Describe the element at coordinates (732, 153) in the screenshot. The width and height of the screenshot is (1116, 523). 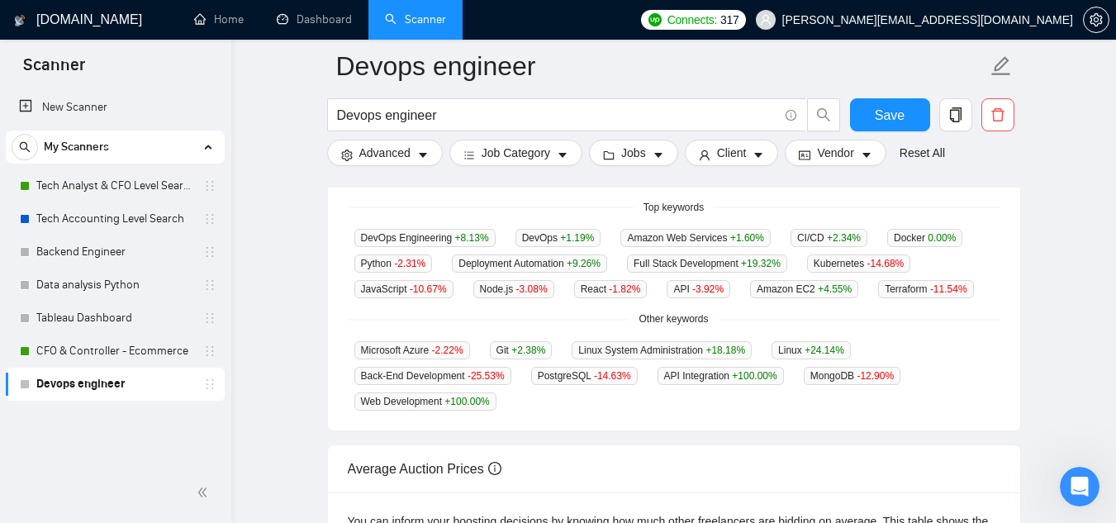
I see `button: userClientcaret-down` at that location.